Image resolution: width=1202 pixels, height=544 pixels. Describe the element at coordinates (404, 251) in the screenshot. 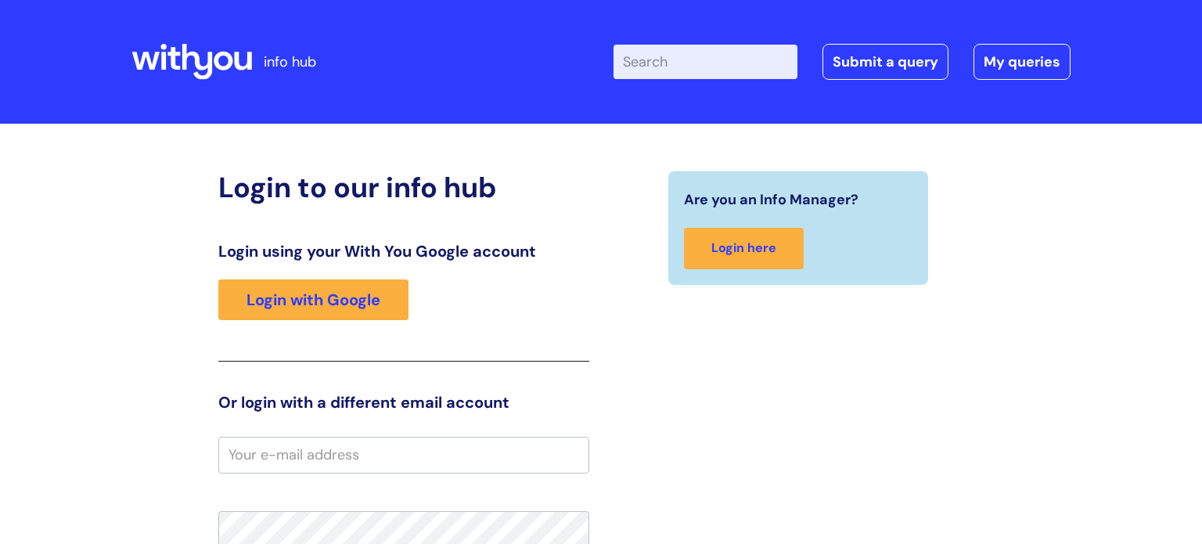

I see `h3: Login using your With You Google account` at that location.